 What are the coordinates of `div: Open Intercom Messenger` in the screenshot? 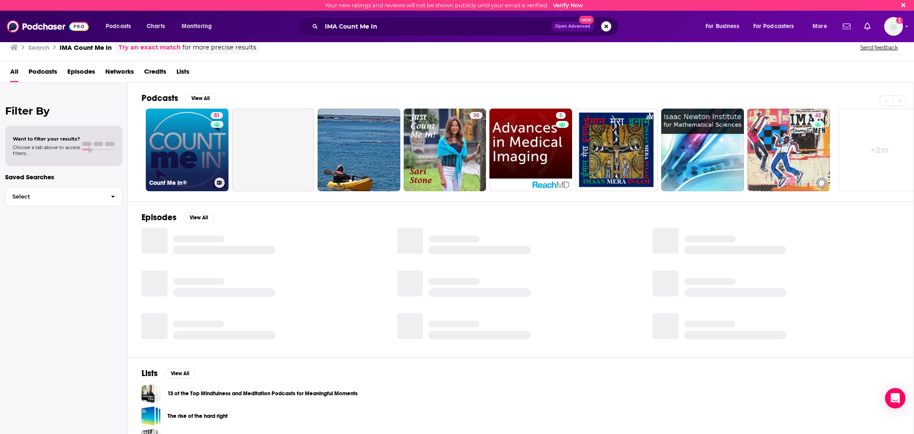 It's located at (895, 399).